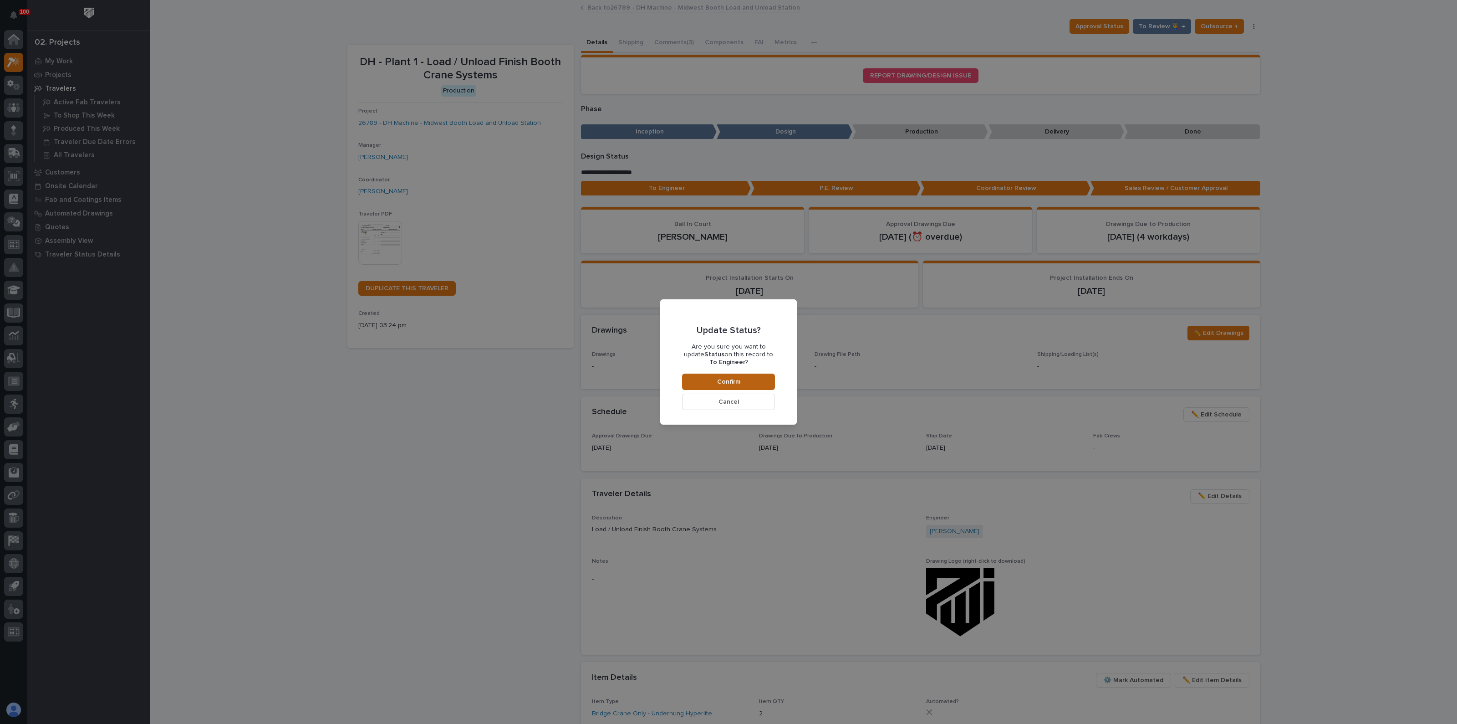  Describe the element at coordinates (729, 354) in the screenshot. I see `p: Are you sure you want to update on this record to ?` at that location.